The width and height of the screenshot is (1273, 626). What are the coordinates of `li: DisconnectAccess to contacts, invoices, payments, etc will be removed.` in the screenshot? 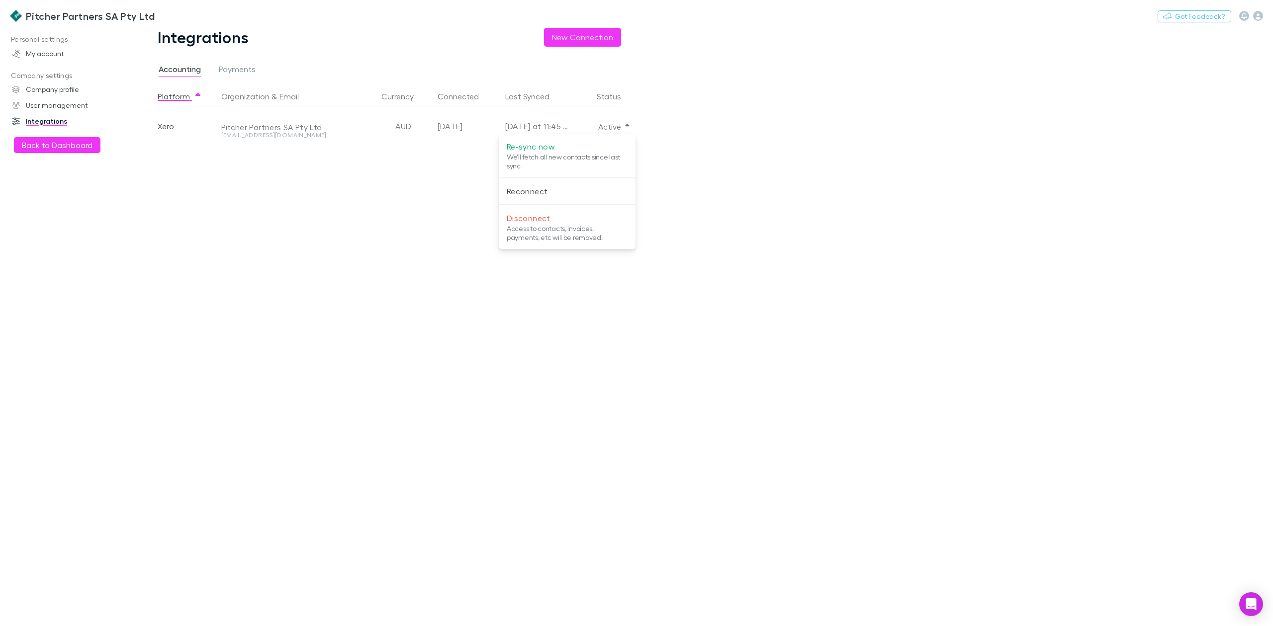 It's located at (567, 227).